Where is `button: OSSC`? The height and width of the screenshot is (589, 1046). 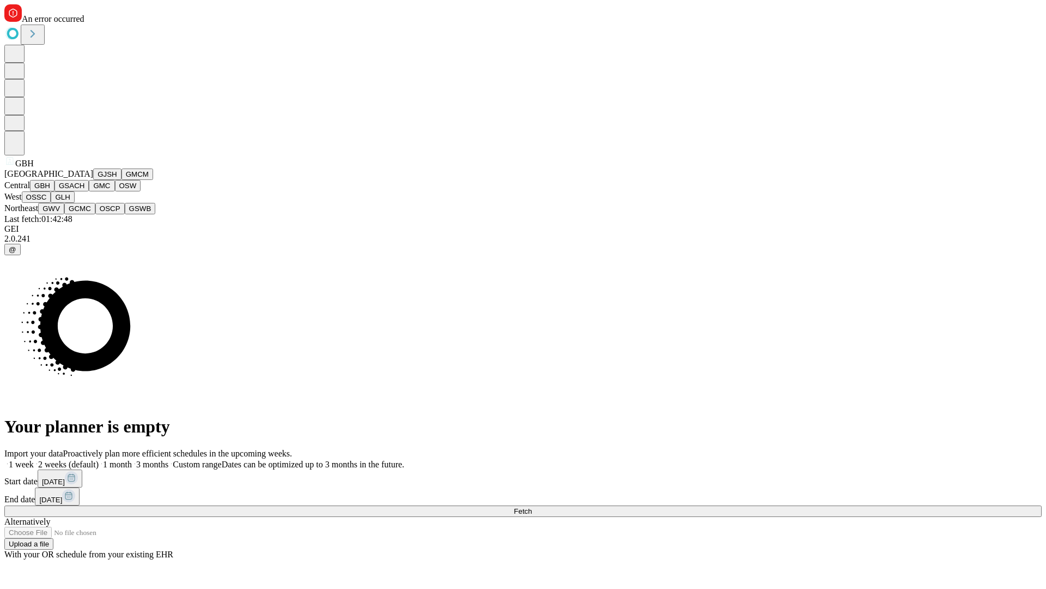 button: OSSC is located at coordinates (37, 197).